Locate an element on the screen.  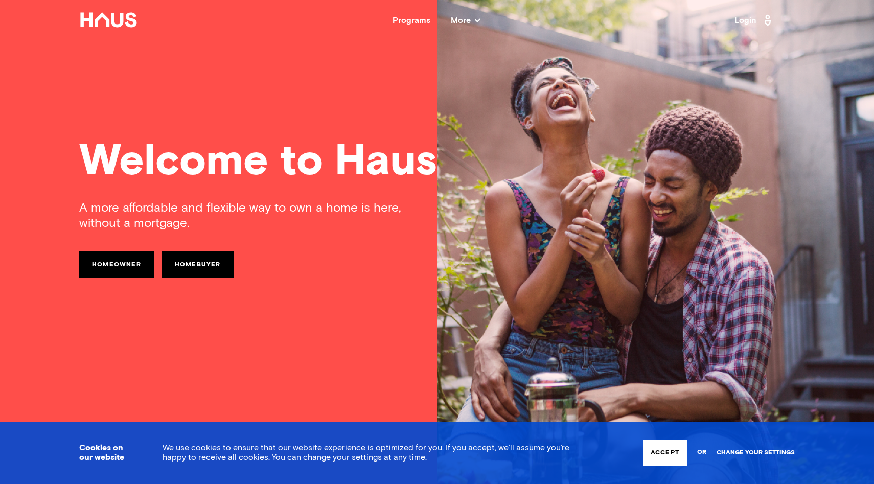
a: Programs is located at coordinates (412, 20).